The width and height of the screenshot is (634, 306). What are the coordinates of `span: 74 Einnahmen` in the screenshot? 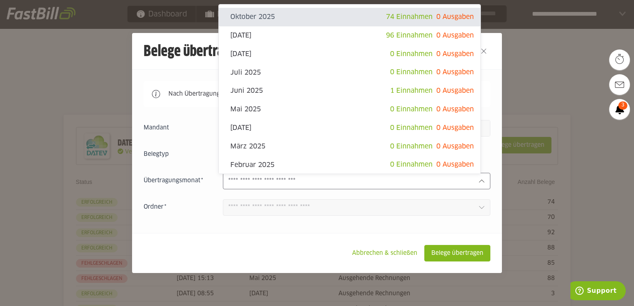 It's located at (409, 17).